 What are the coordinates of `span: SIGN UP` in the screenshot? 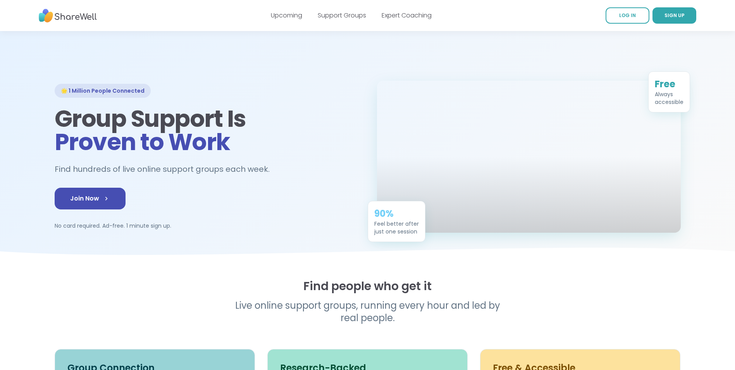 It's located at (675, 15).